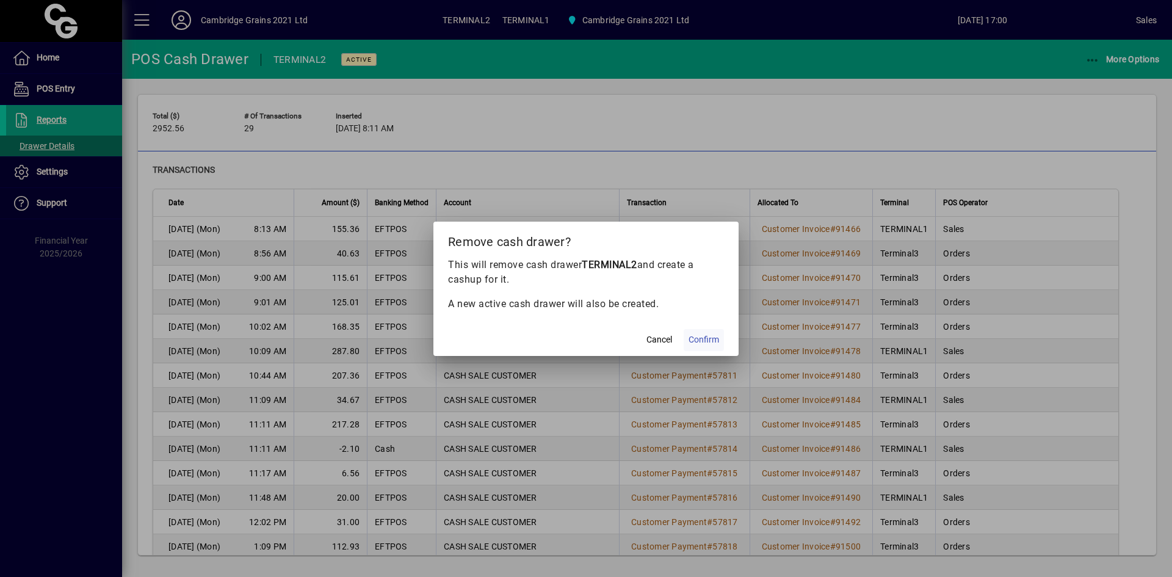  What do you see at coordinates (704, 340) in the screenshot?
I see `button: Confirm` at bounding box center [704, 340].